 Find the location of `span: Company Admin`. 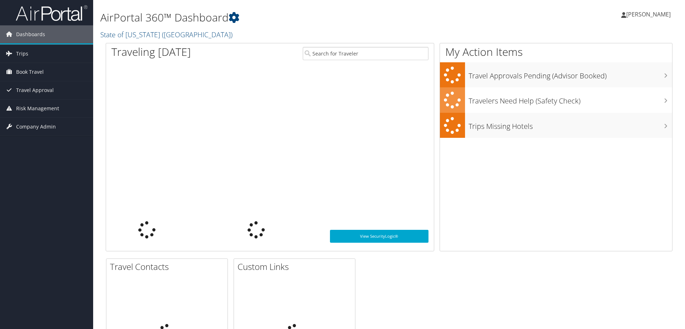

span: Company Admin is located at coordinates (36, 127).